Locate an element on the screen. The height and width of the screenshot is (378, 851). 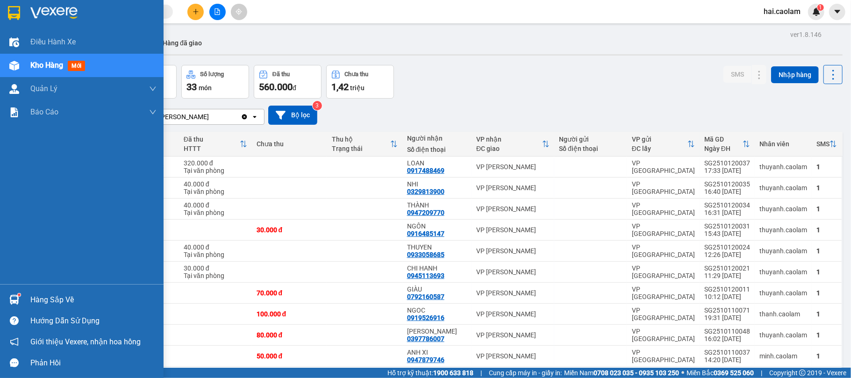
div: 40.000 đ is located at coordinates (215, 247).